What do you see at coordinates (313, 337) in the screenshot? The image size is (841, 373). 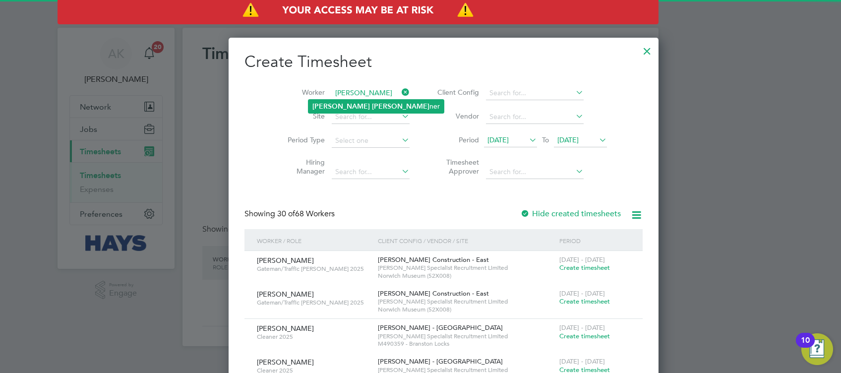 I see `span: Cleaner 2025` at bounding box center [313, 337].